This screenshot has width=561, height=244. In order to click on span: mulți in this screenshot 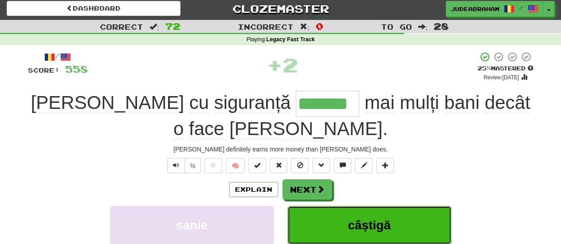, I will do `click(419, 103)`.